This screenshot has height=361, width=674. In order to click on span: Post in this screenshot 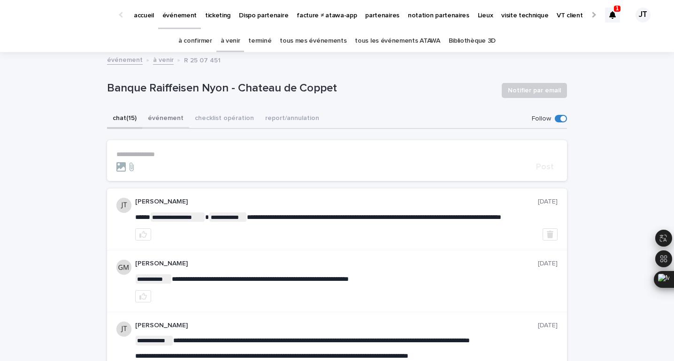, I will do `click(545, 167)`.